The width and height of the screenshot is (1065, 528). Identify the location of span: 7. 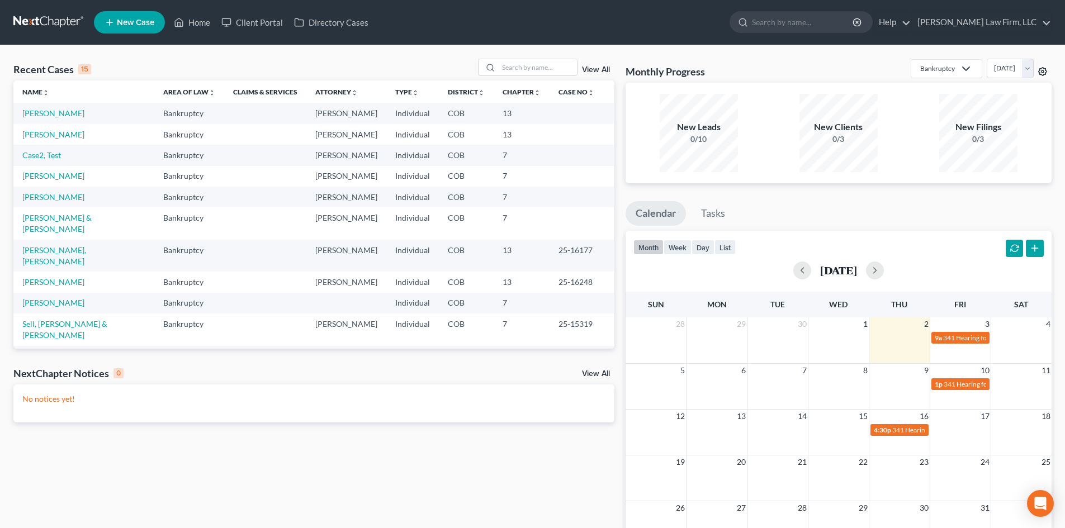
(804, 371).